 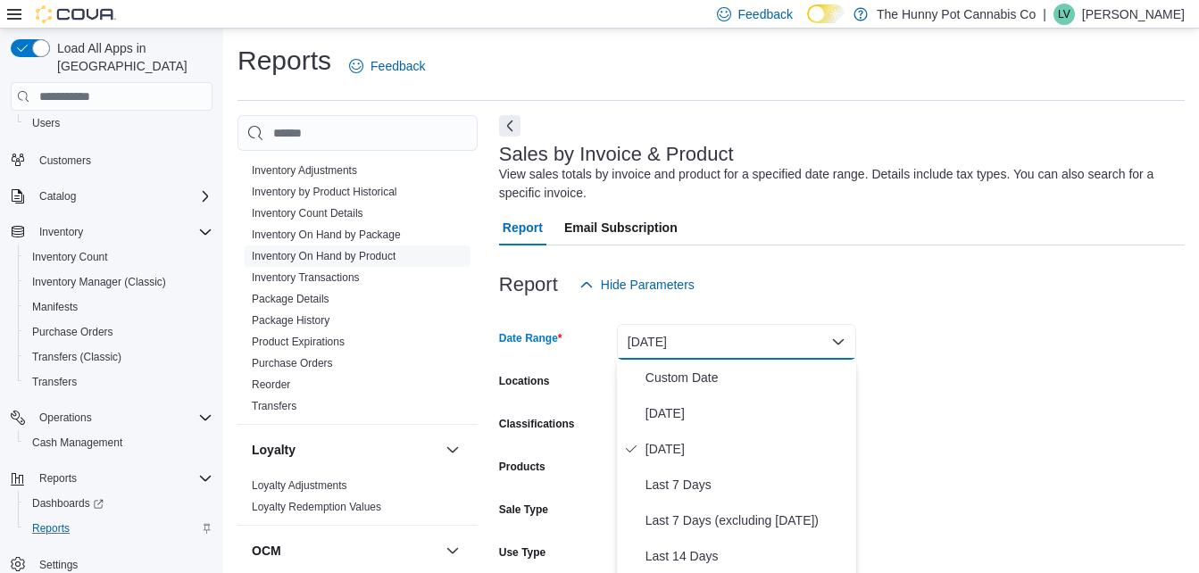 What do you see at coordinates (837, 184) in the screenshot?
I see `div: View sales totals by invoice and product for a specified date range. Details include tax types. Y...` at bounding box center [837, 184].